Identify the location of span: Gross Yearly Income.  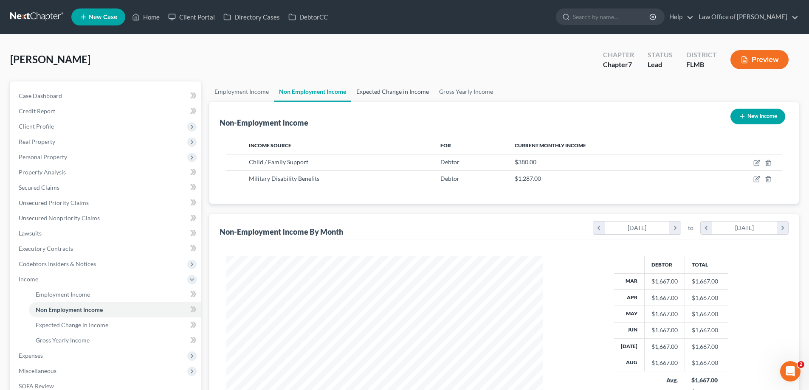
(62, 340).